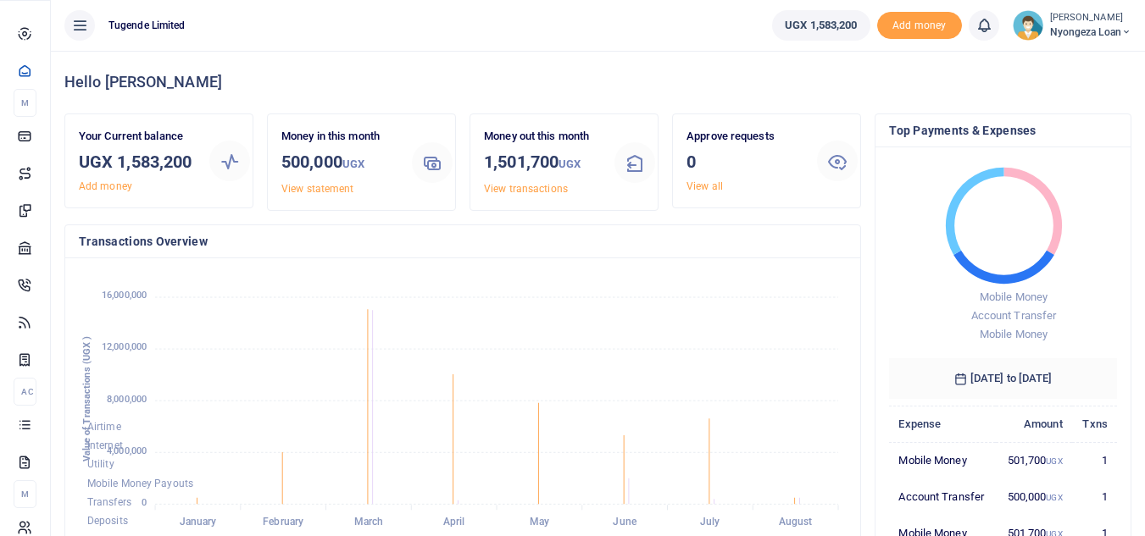 This screenshot has width=1145, height=536. I want to click on a: UGX 1,583,200, so click(820, 25).